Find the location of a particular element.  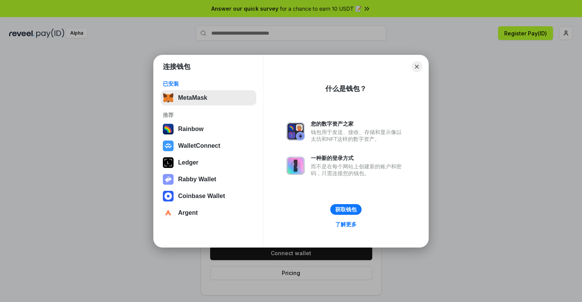

div: Ledger is located at coordinates (188, 163).